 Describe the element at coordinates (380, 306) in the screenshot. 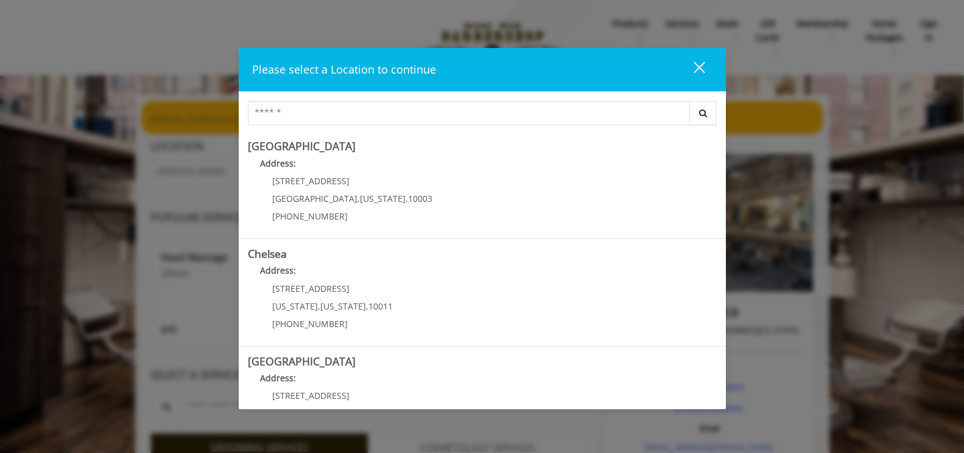

I see `span: 10011` at that location.